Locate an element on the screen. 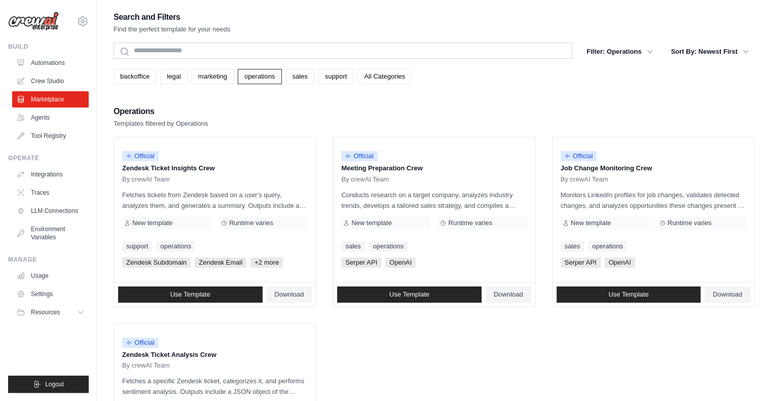 The image size is (771, 401). p: Zendesk Ticket Analysis Crew is located at coordinates (215, 355).